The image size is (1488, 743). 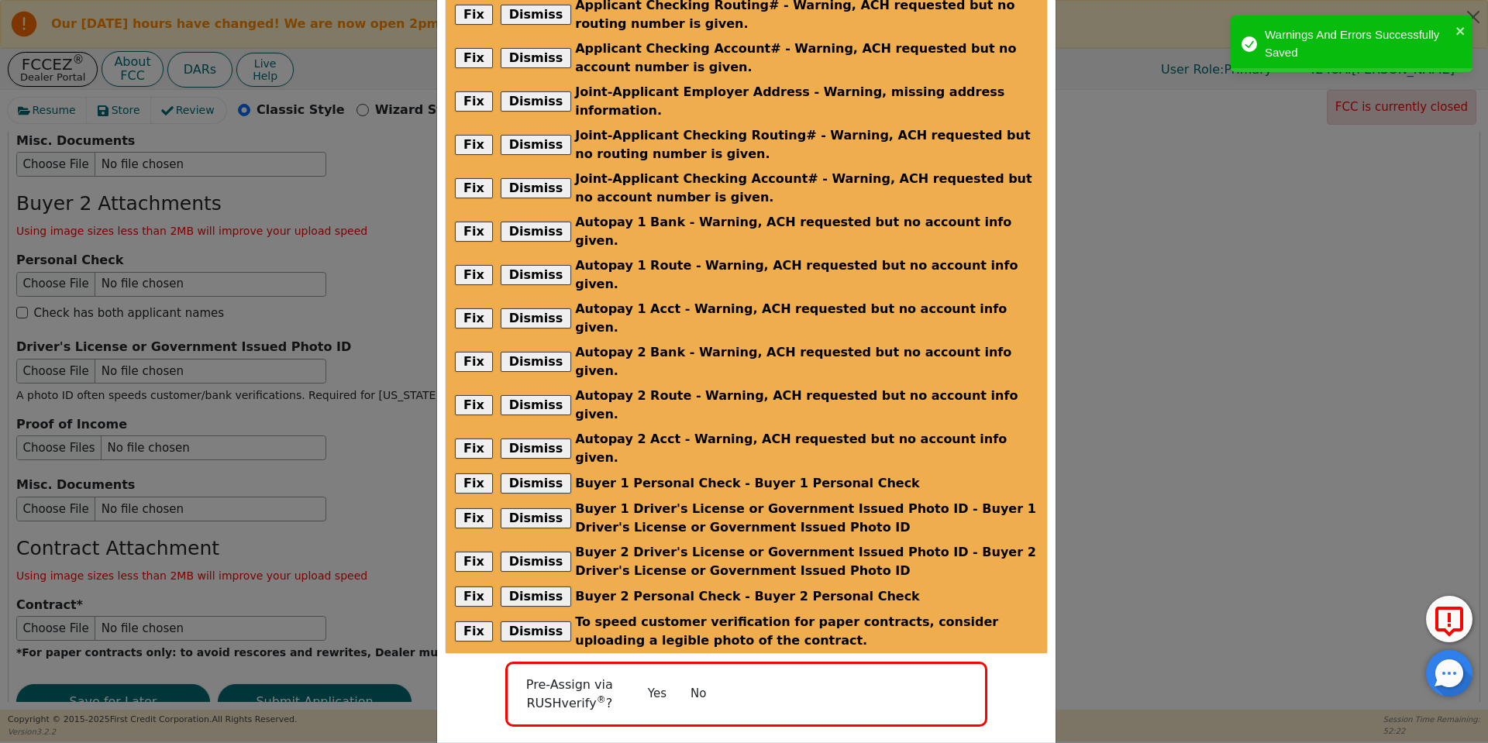 What do you see at coordinates (570, 694) in the screenshot?
I see `span: Pre-Assign via RUSHverify ?` at bounding box center [570, 694].